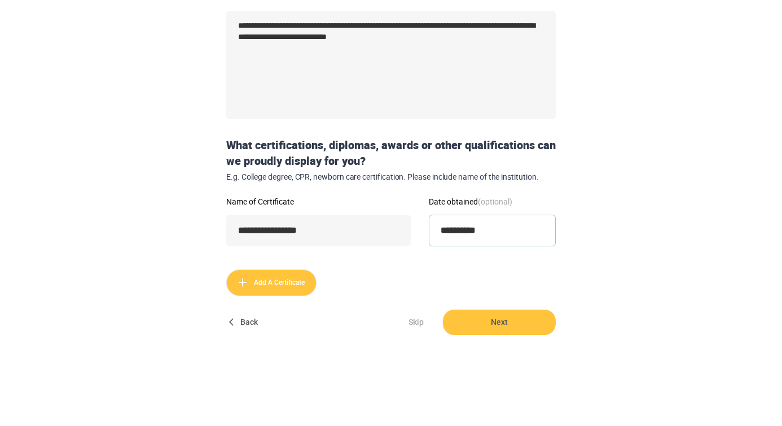 The height and width of the screenshot is (426, 782). I want to click on button: Add A Certificate, so click(271, 282).